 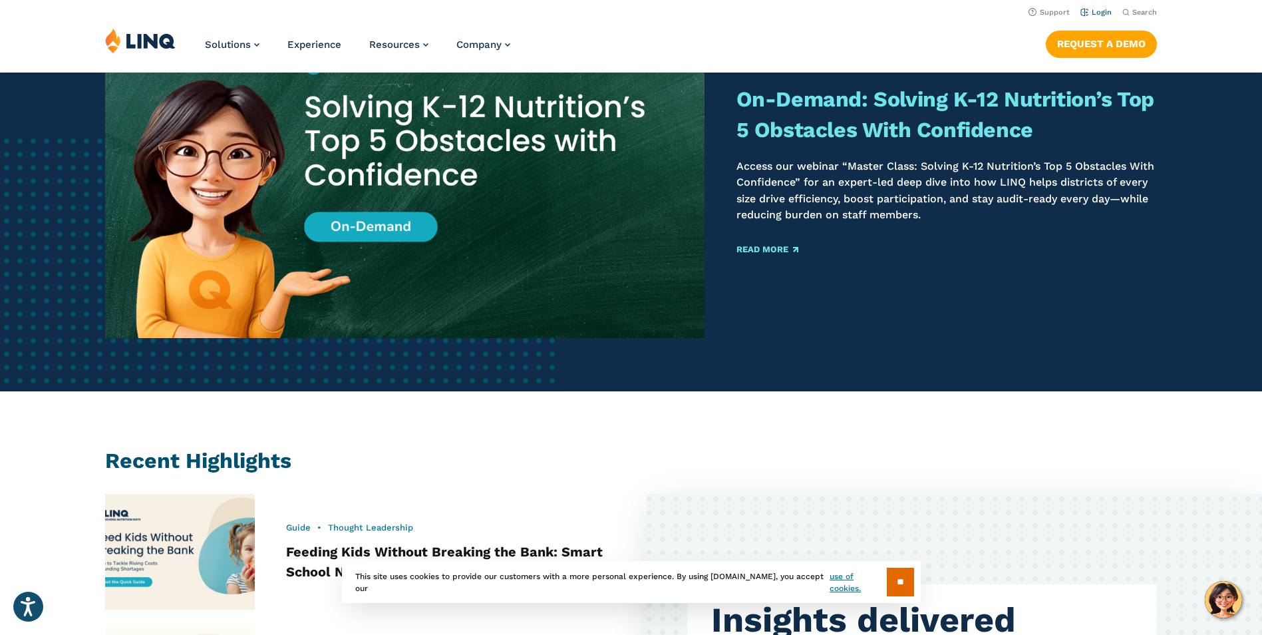 What do you see at coordinates (180, 552) in the screenshot?
I see `img: Feeding Kids without Breaking the Bank` at bounding box center [180, 552].